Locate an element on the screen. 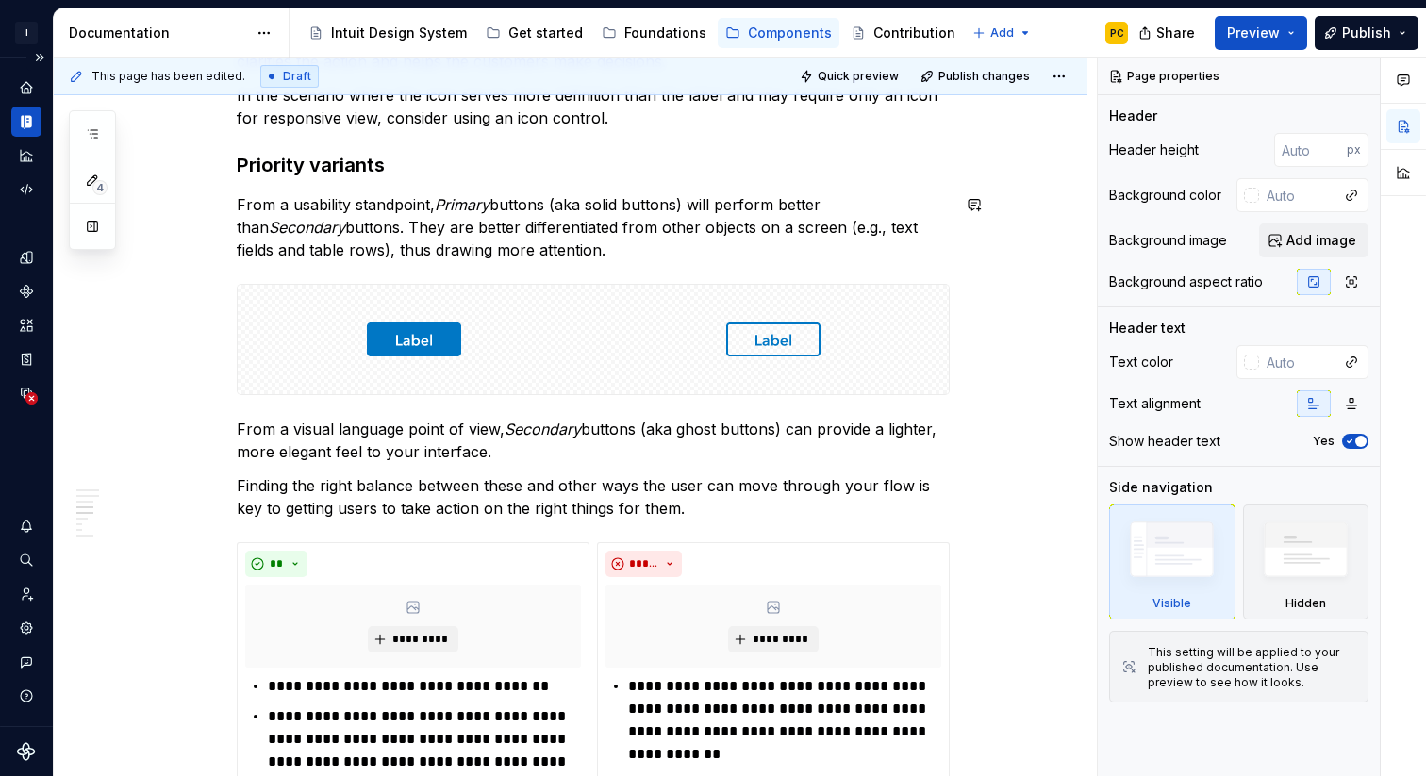 The image size is (1426, 776). a: Analytics is located at coordinates (26, 156).